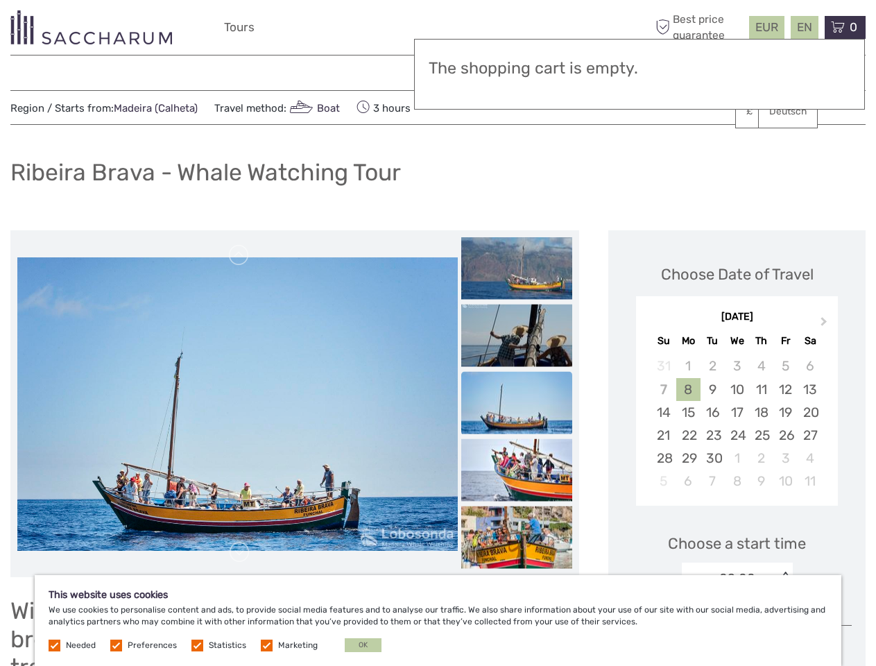  What do you see at coordinates (713, 412) in the screenshot?
I see `div: Choose Tuesday, September 16th, 2025` at bounding box center [713, 412].